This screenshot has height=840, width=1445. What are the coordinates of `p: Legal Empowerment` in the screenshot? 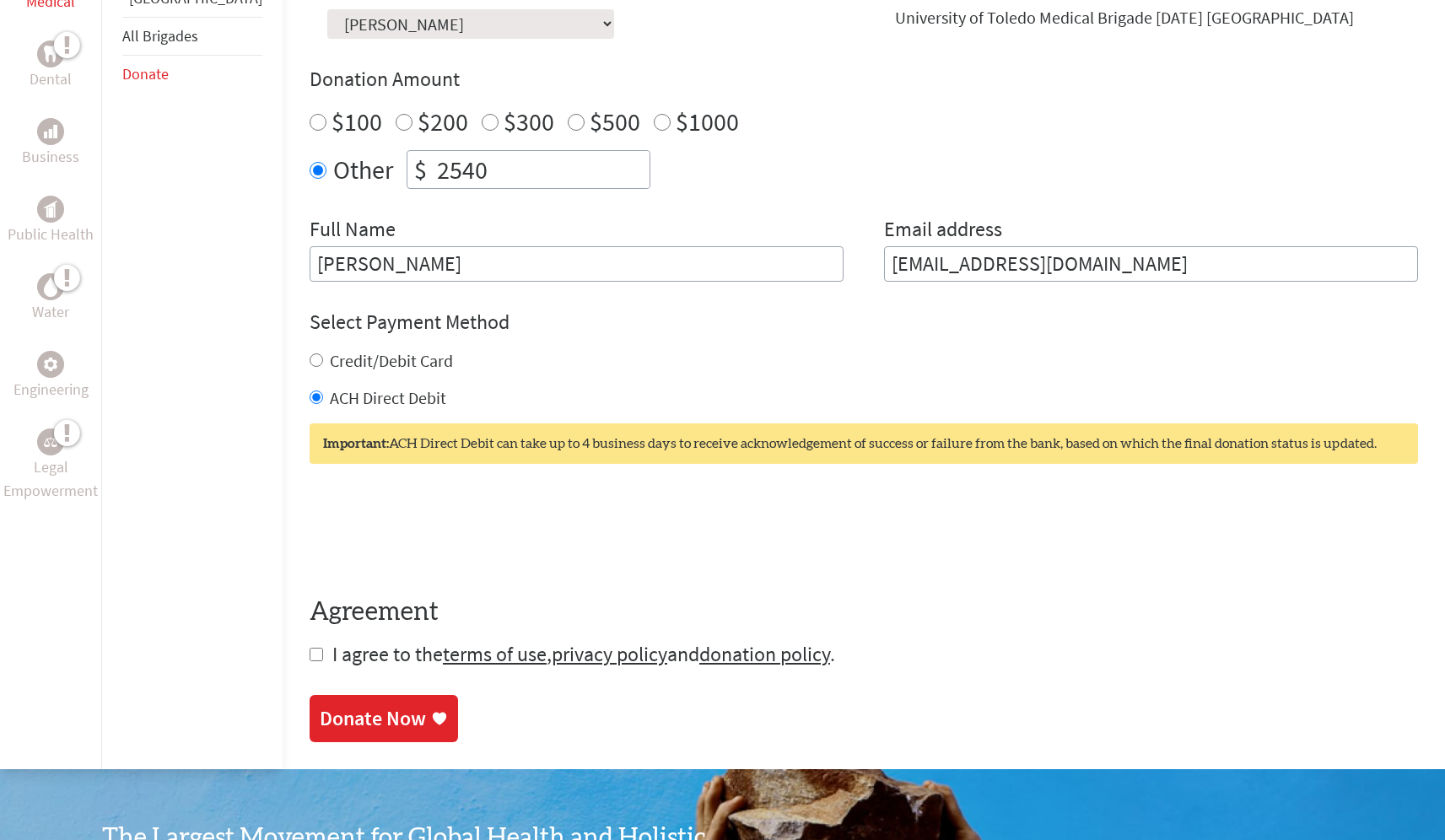 It's located at (50, 479).